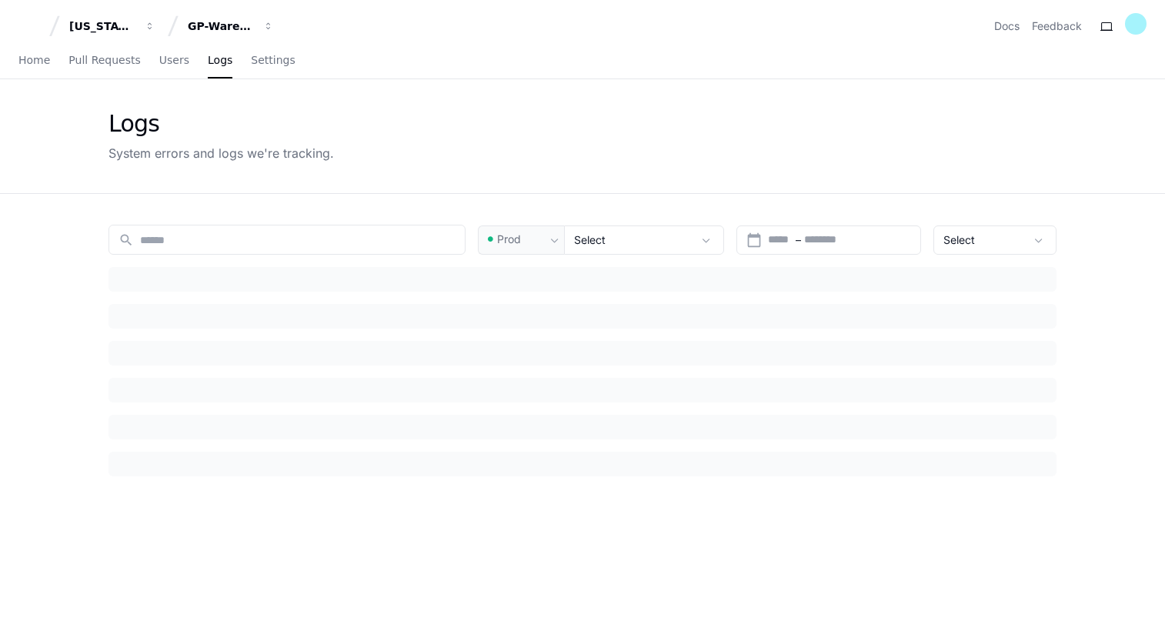 The width and height of the screenshot is (1165, 631). Describe the element at coordinates (104, 61) in the screenshot. I see `a: Pull Requests` at that location.